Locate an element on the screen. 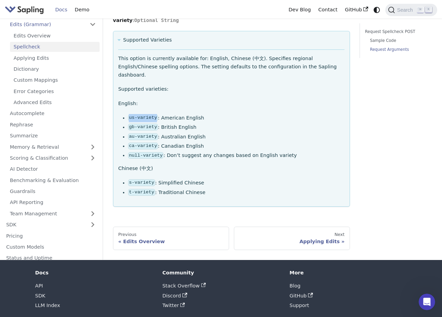 The width and height of the screenshot is (442, 317). a: Discord is located at coordinates (175, 296).